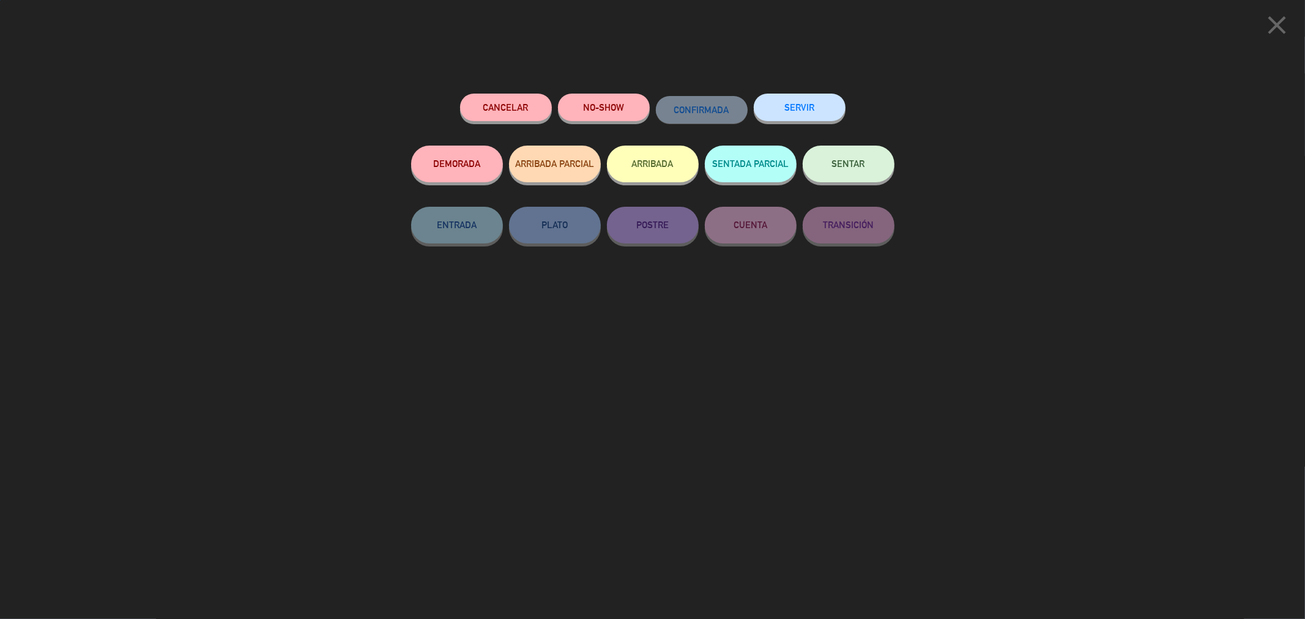 Image resolution: width=1305 pixels, height=619 pixels. What do you see at coordinates (457, 164) in the screenshot?
I see `button: DEMORADA` at bounding box center [457, 164].